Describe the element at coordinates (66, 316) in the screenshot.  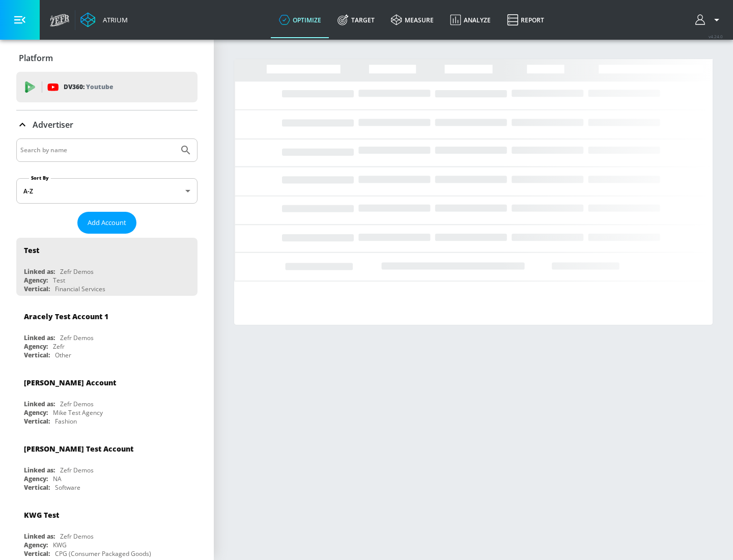
I see `div: Aracely Test Account 1` at that location.